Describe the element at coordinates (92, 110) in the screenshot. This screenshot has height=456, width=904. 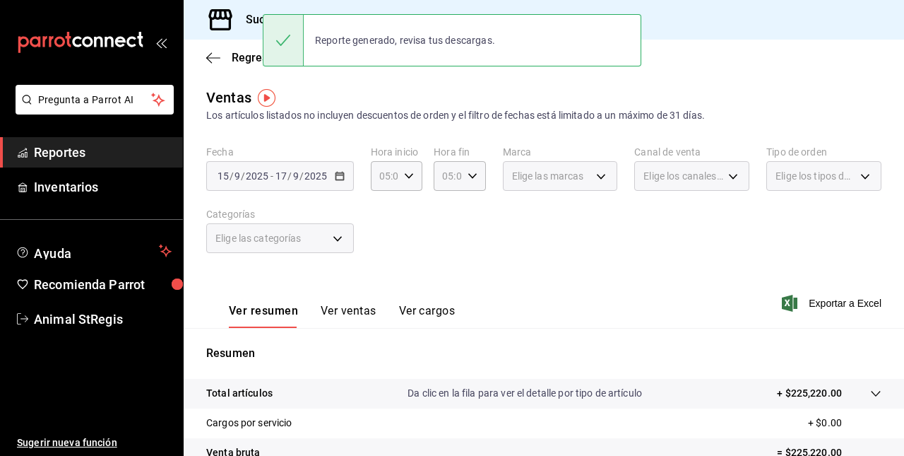
I see `a: Pregunta a Parrot AI` at that location.